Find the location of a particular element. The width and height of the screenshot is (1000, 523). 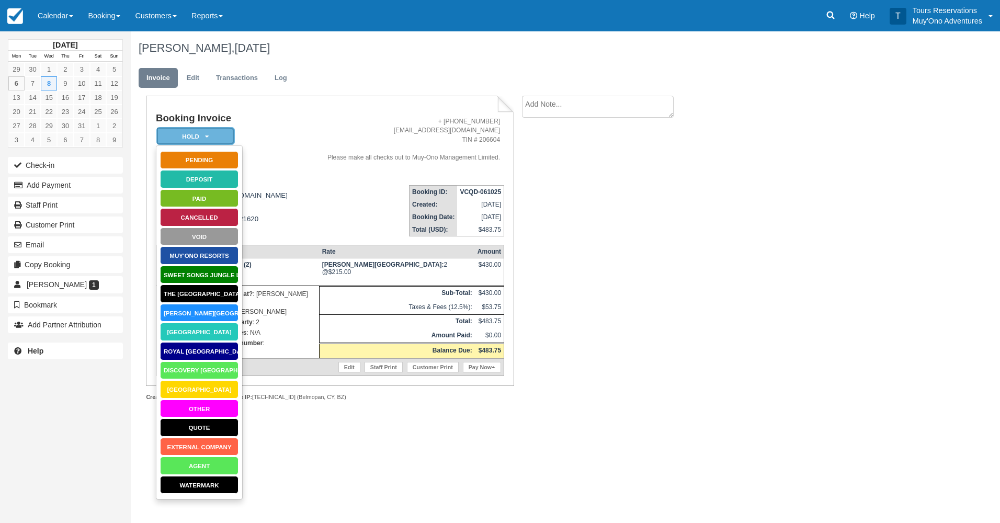

i: Help is located at coordinates (853, 16).